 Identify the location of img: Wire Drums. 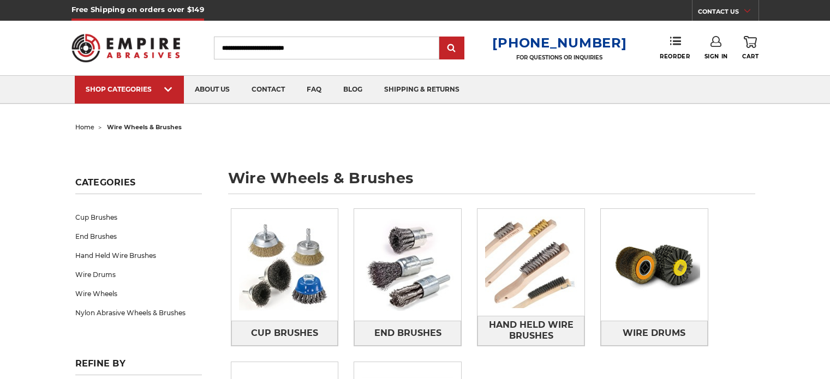
(655, 265).